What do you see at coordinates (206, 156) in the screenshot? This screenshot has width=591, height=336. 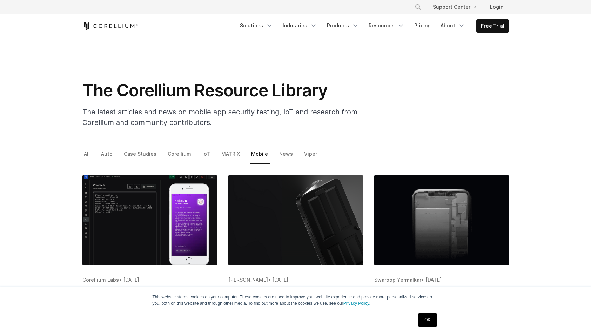 I see `a: IoT` at bounding box center [206, 156].